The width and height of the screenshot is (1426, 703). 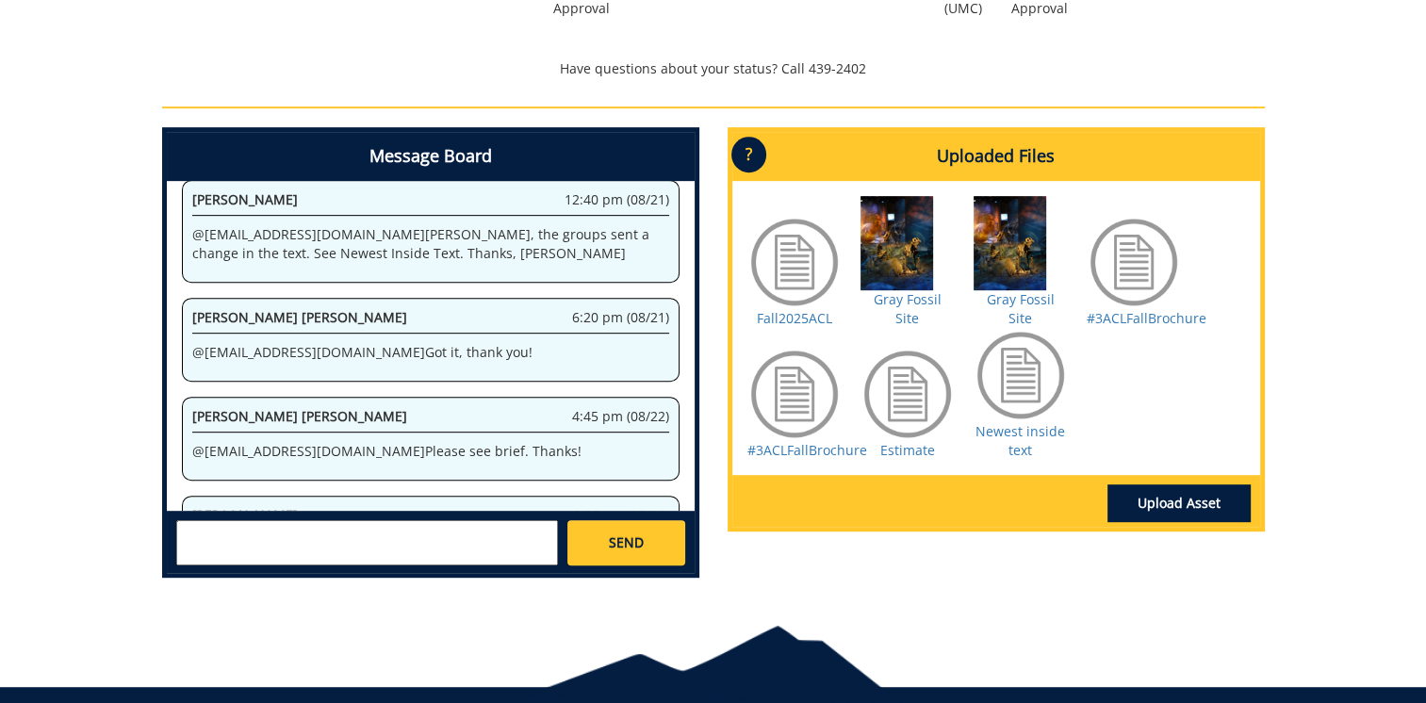 What do you see at coordinates (621, 515) in the screenshot?
I see `span: 5:28 am (08/26)` at bounding box center [621, 515].